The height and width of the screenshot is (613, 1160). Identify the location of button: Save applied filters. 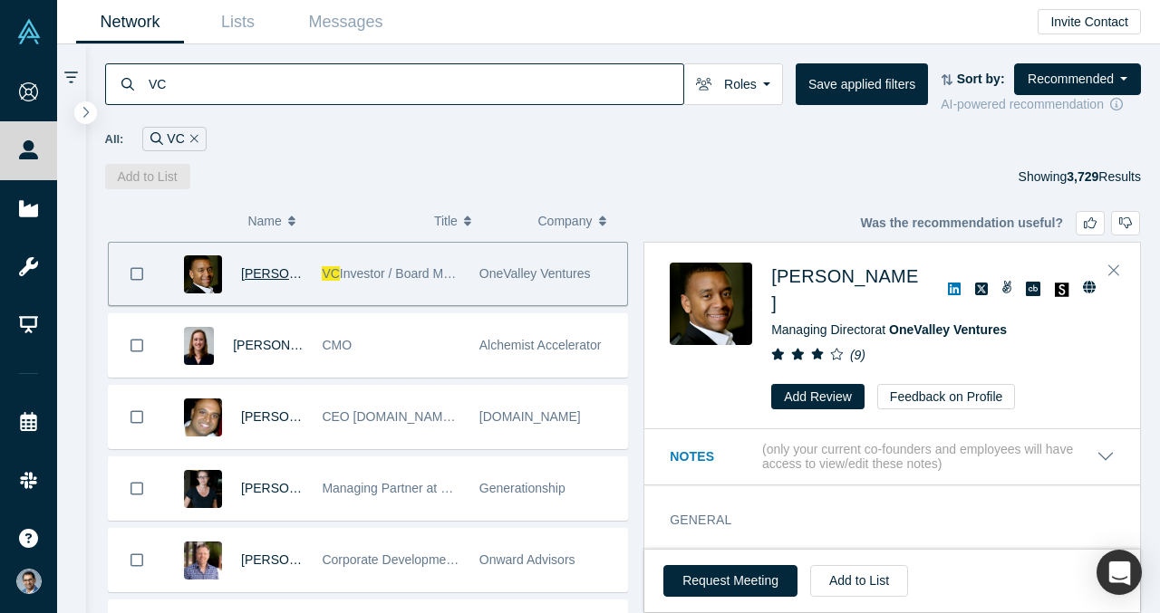
(862, 84).